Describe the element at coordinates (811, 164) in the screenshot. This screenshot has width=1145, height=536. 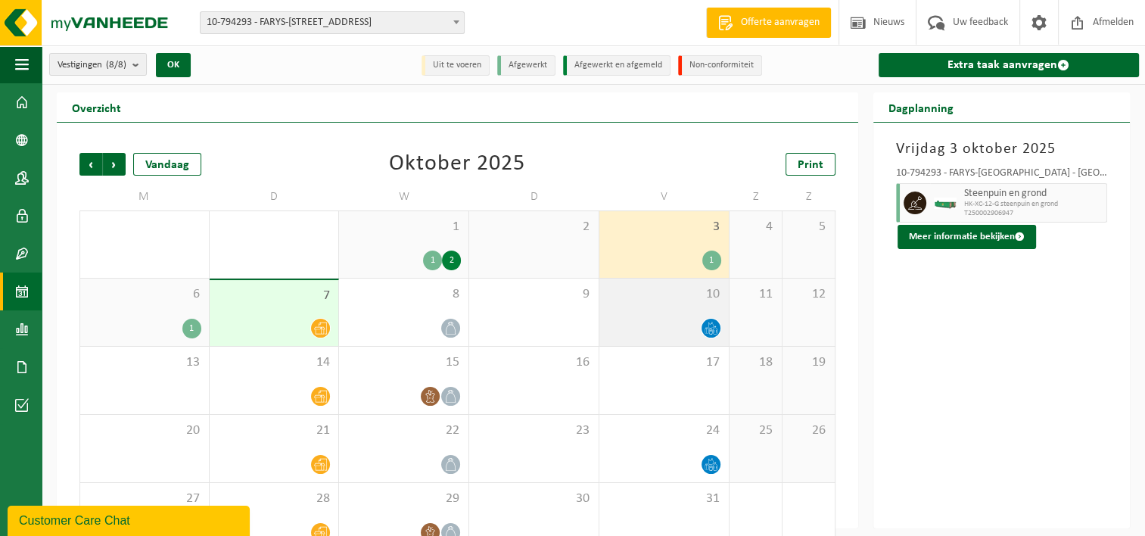
I see `a: Print` at that location.